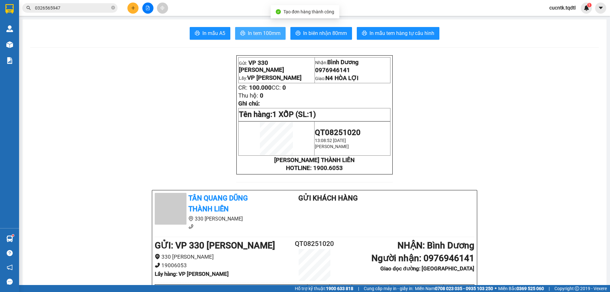 This screenshot has height=292, width=610. Describe the element at coordinates (342, 78) in the screenshot. I see `span: N4 HÒA LỢI` at that location.